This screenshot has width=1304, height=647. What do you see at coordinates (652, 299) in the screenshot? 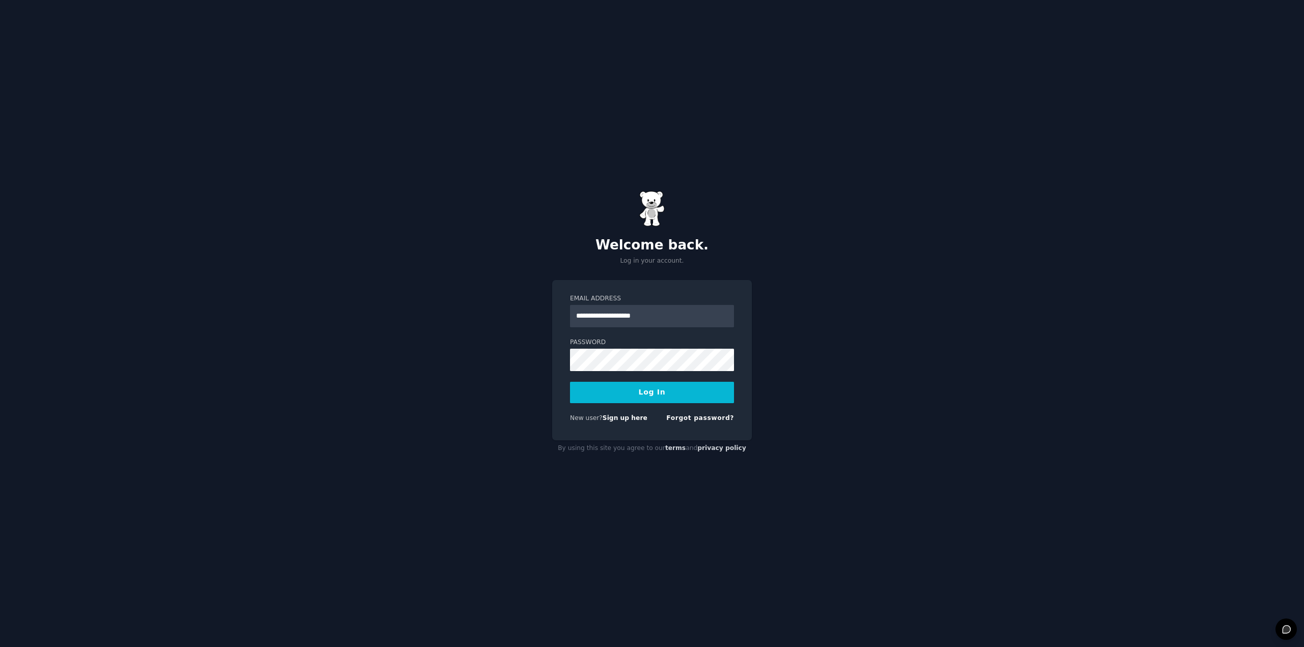
I see `label: Email Address` at bounding box center [652, 299].